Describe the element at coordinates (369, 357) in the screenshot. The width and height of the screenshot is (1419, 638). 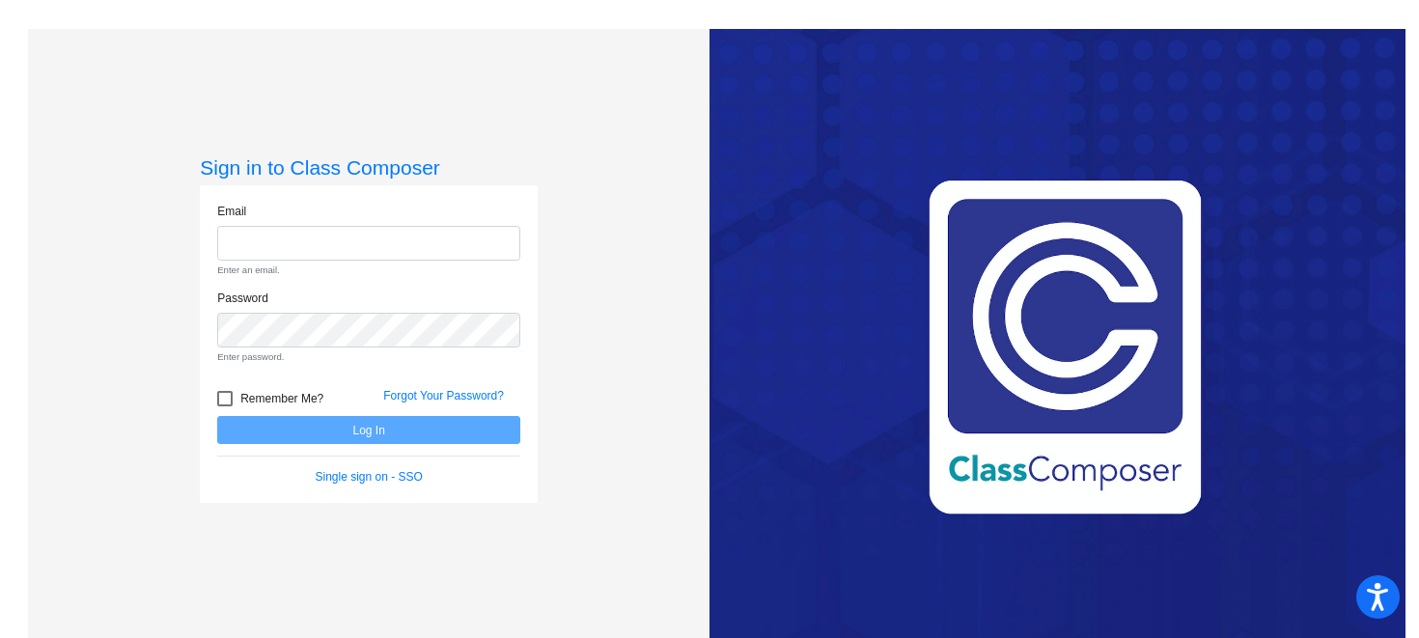
I see `small: Enter password.` at that location.